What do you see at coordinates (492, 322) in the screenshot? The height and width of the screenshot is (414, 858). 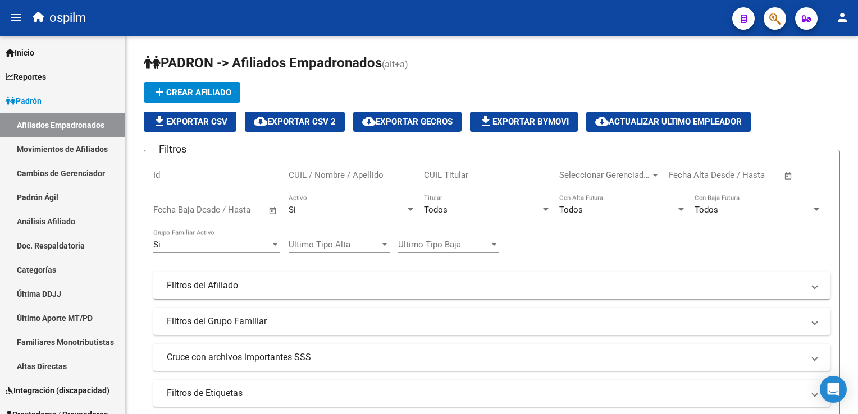 I see `mat-expansion-panel-header: Filtros del Grupo Familiar` at bounding box center [492, 322].